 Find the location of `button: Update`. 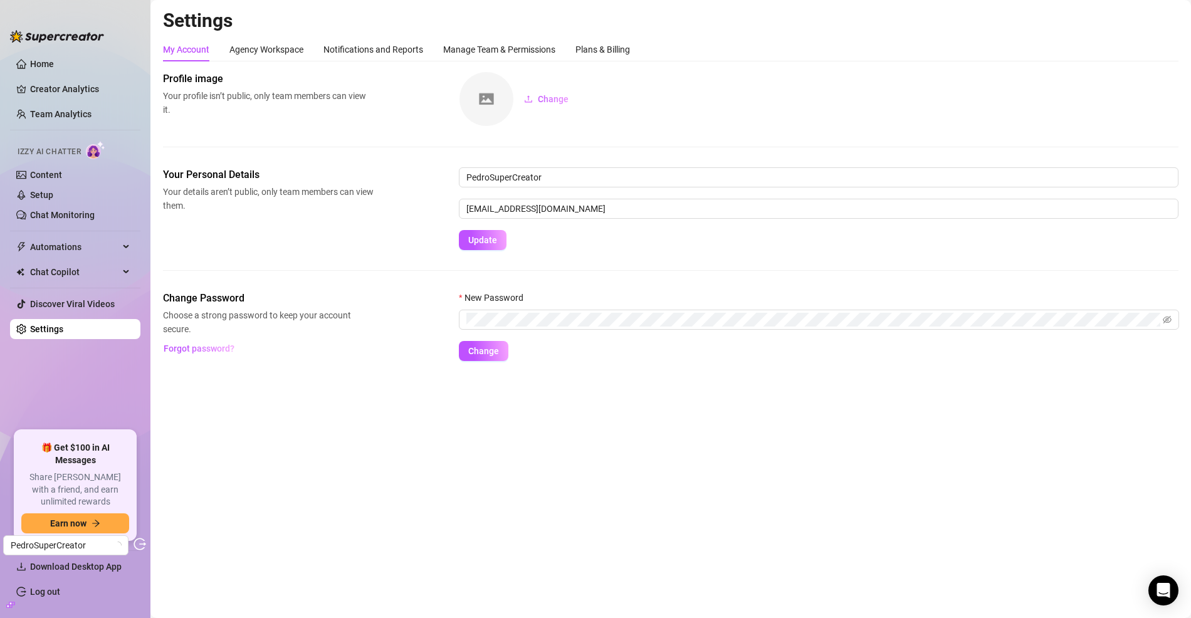

button: Update is located at coordinates (483, 240).